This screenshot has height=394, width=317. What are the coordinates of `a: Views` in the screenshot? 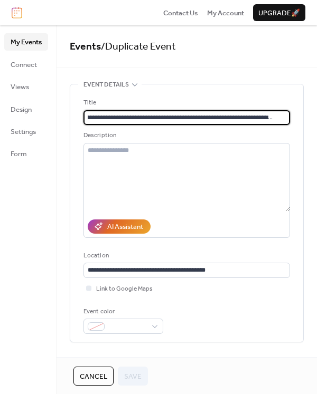 It's located at (26, 87).